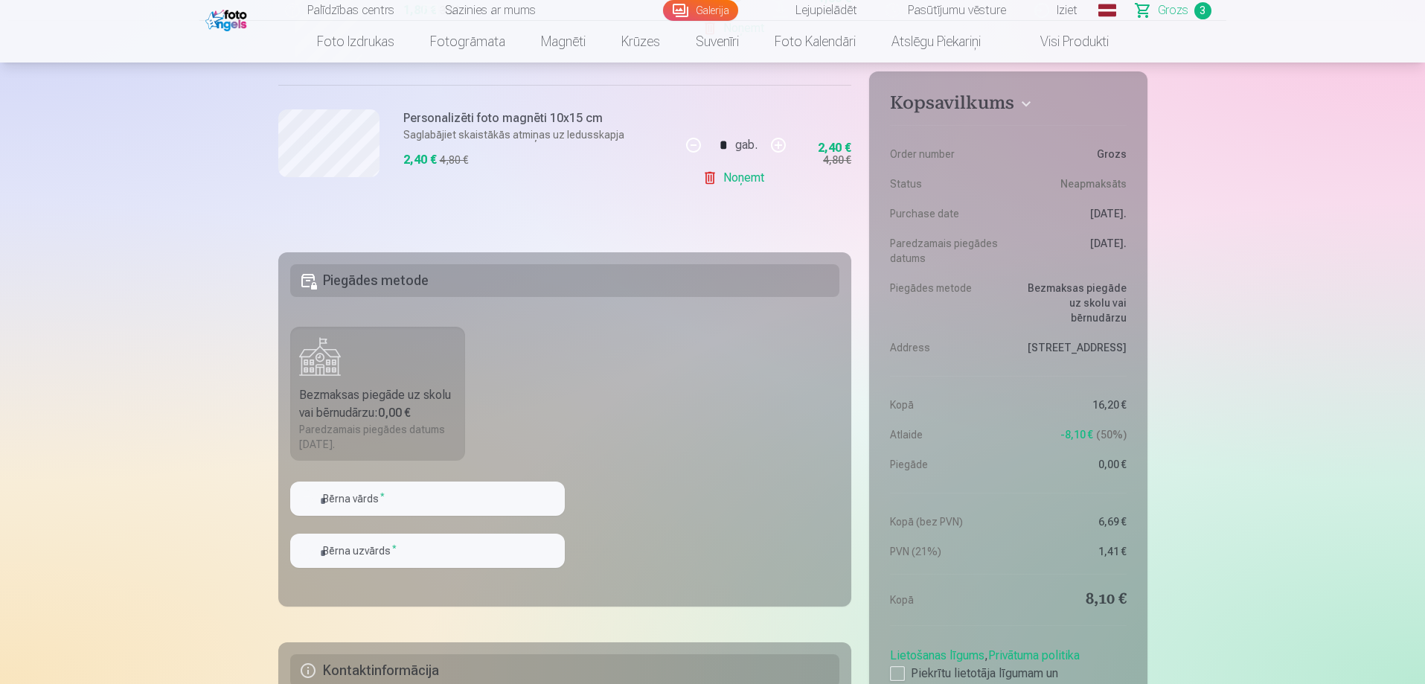 This screenshot has width=1425, height=684. Describe the element at coordinates (945, 552) in the screenshot. I see `dt: PVN (21%)` at that location.